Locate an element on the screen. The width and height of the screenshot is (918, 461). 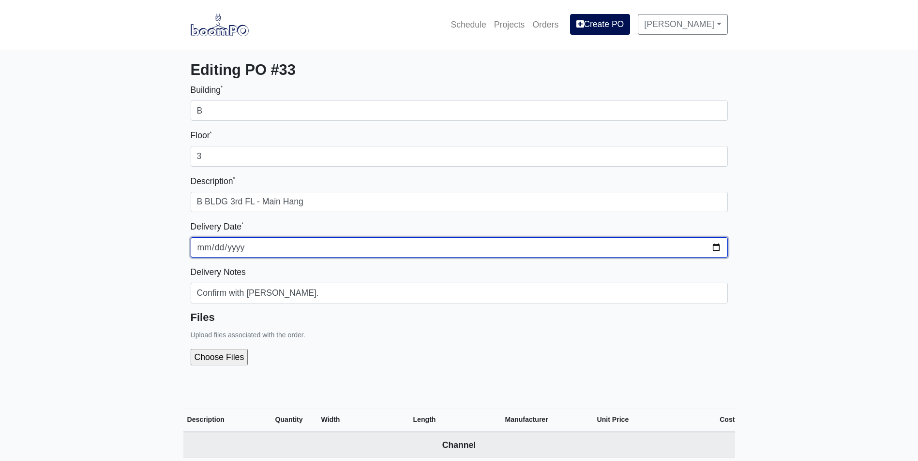
img: boomPO is located at coordinates (220, 25).